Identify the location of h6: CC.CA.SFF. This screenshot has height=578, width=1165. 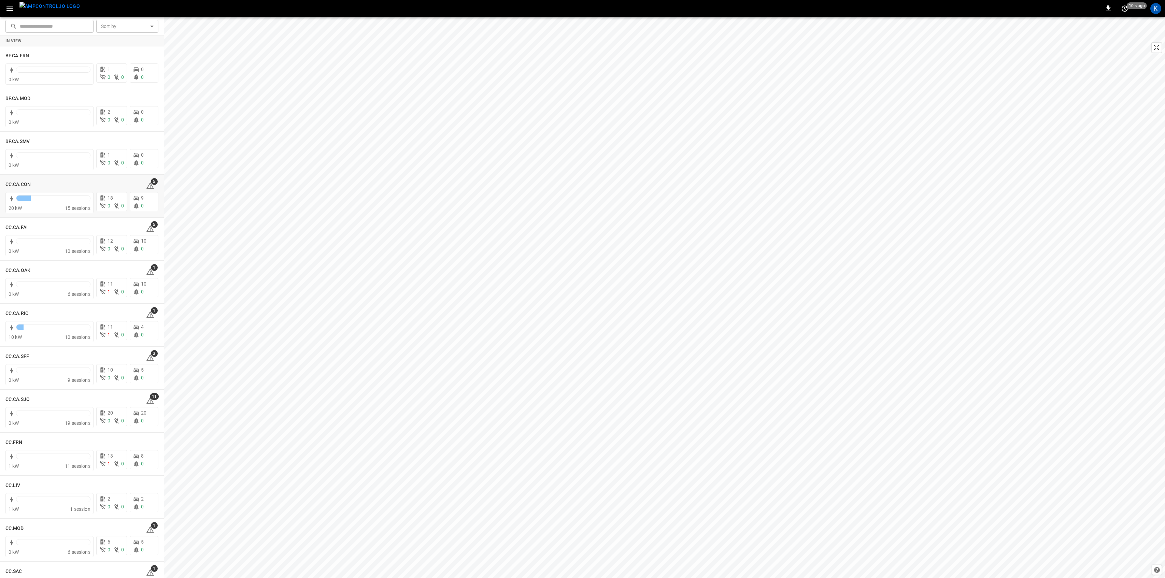
(17, 357).